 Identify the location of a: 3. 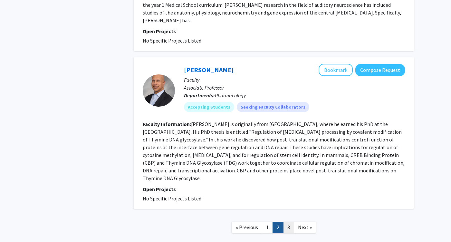
(288, 227).